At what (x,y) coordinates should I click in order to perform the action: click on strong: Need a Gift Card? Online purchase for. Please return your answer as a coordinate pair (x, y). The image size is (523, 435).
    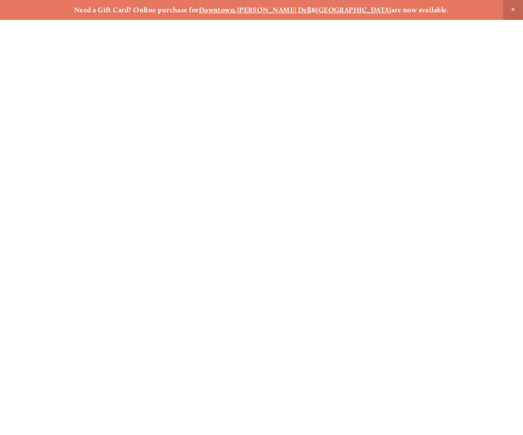
    Looking at the image, I should click on (137, 10).